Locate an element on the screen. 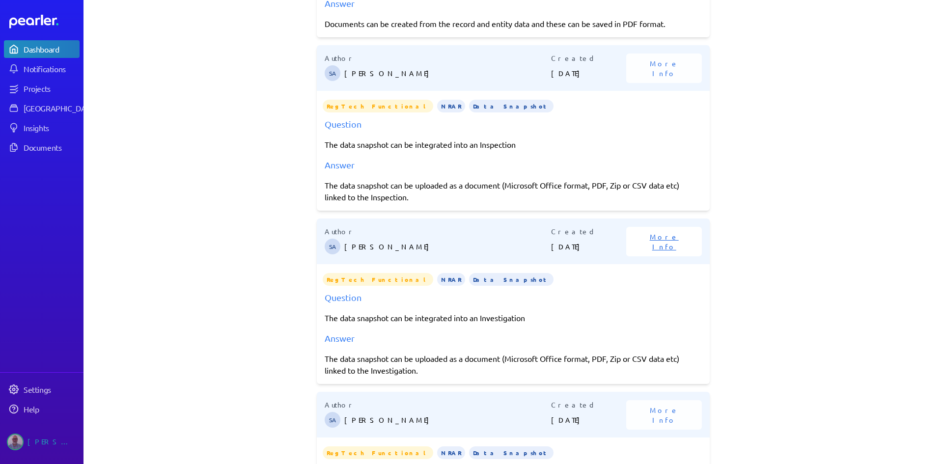 The height and width of the screenshot is (464, 943). p: The data snapshot can be integrated into an Inspection is located at coordinates (513, 144).